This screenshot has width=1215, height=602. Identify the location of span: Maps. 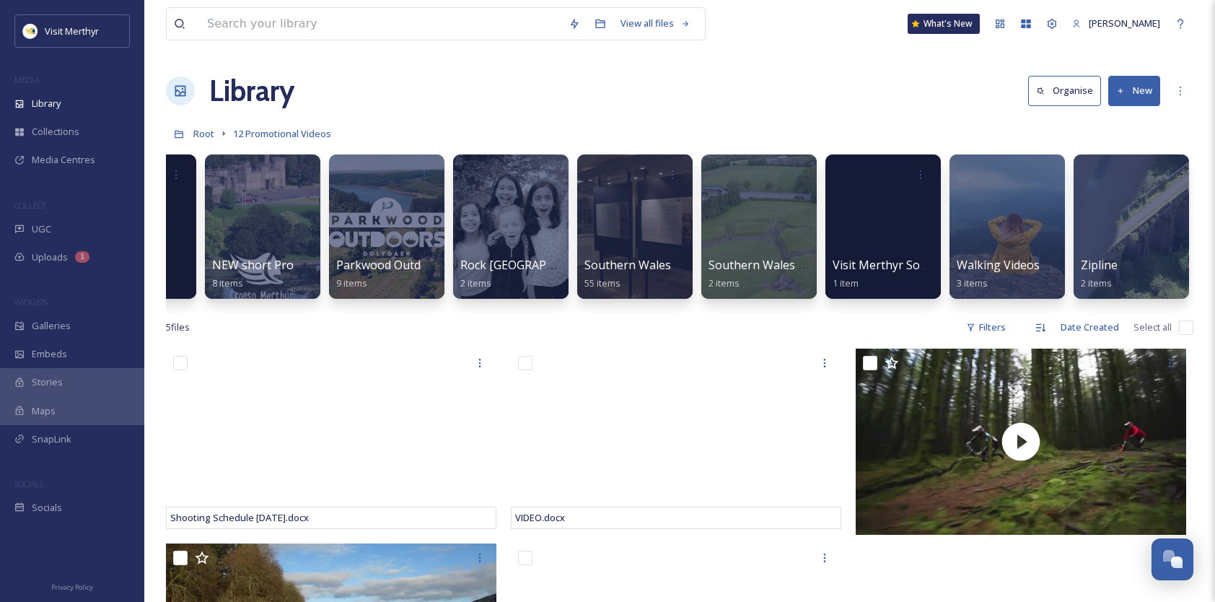
(43, 411).